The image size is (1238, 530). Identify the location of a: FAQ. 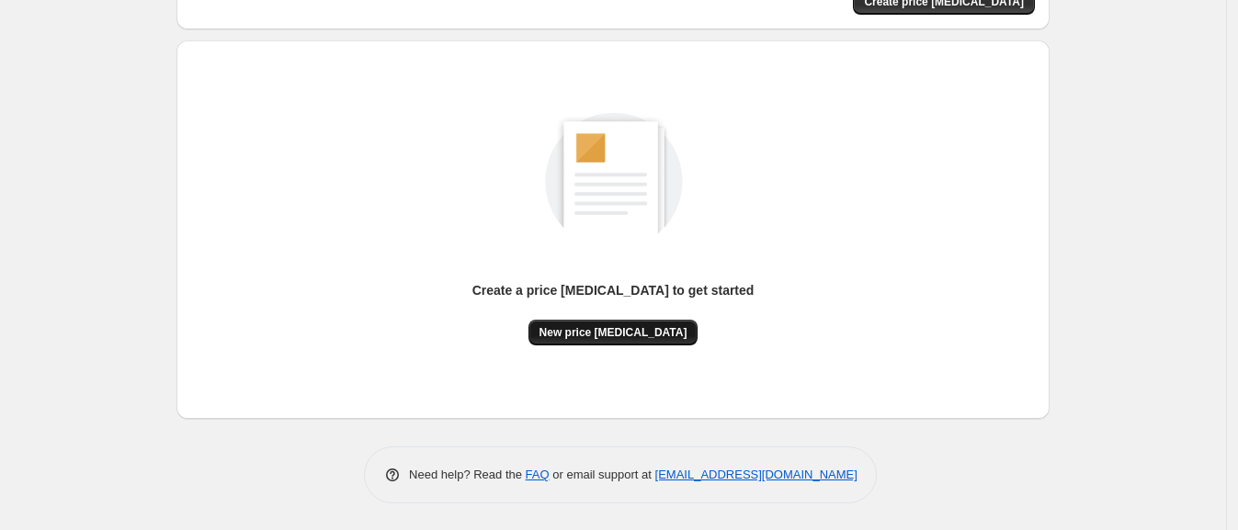
(538, 474).